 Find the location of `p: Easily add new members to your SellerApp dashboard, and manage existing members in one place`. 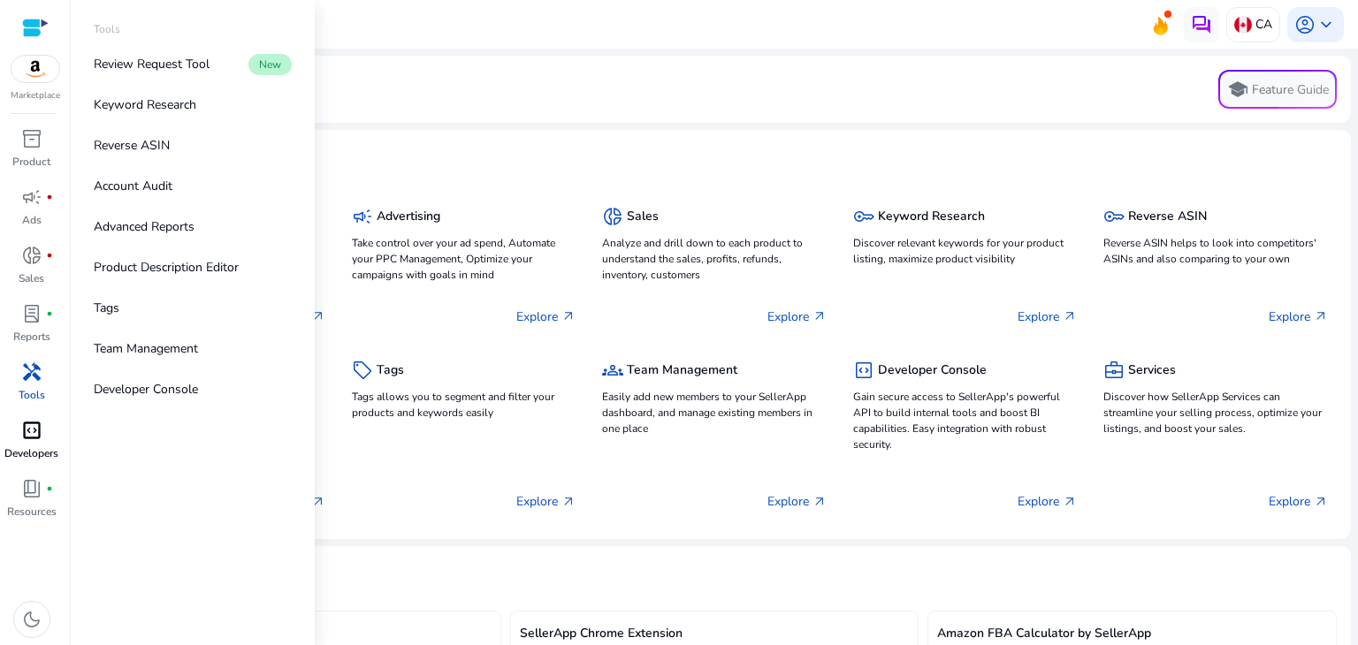

p: Easily add new members to your SellerApp dashboard, and manage existing members in one place is located at coordinates (714, 413).